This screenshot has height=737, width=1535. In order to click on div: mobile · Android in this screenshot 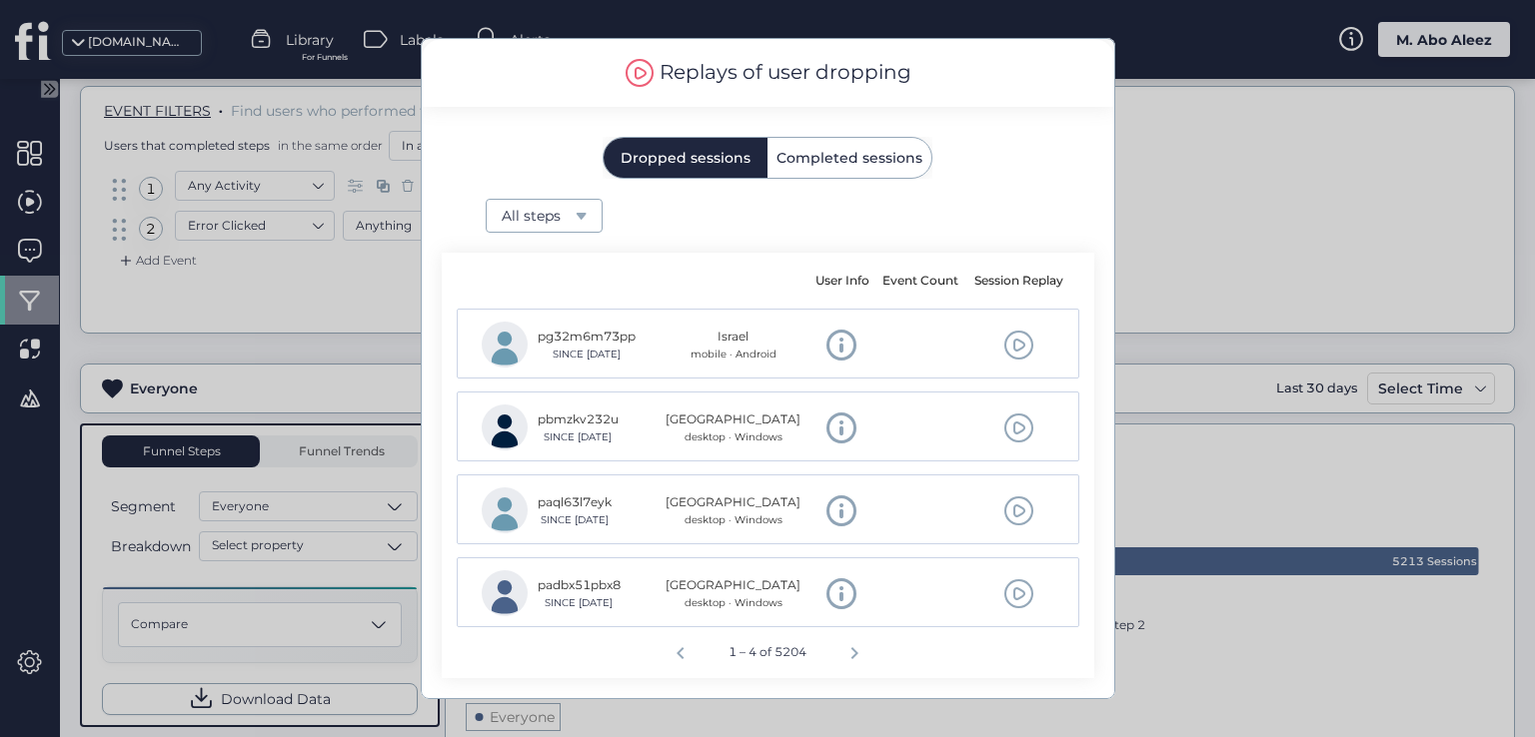, I will do `click(733, 355)`.